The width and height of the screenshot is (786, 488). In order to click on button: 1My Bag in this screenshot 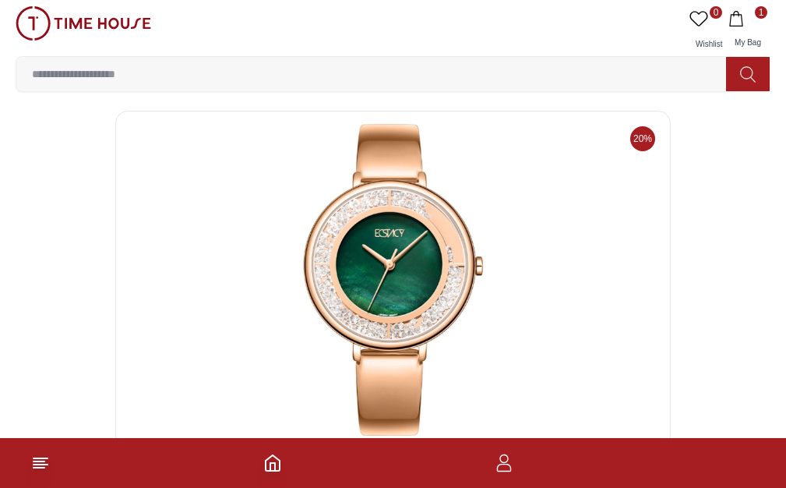, I will do `click(748, 31)`.